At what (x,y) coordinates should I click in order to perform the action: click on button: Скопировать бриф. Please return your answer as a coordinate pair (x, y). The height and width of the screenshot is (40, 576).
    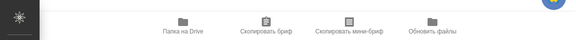
    Looking at the image, I should click on (266, 26).